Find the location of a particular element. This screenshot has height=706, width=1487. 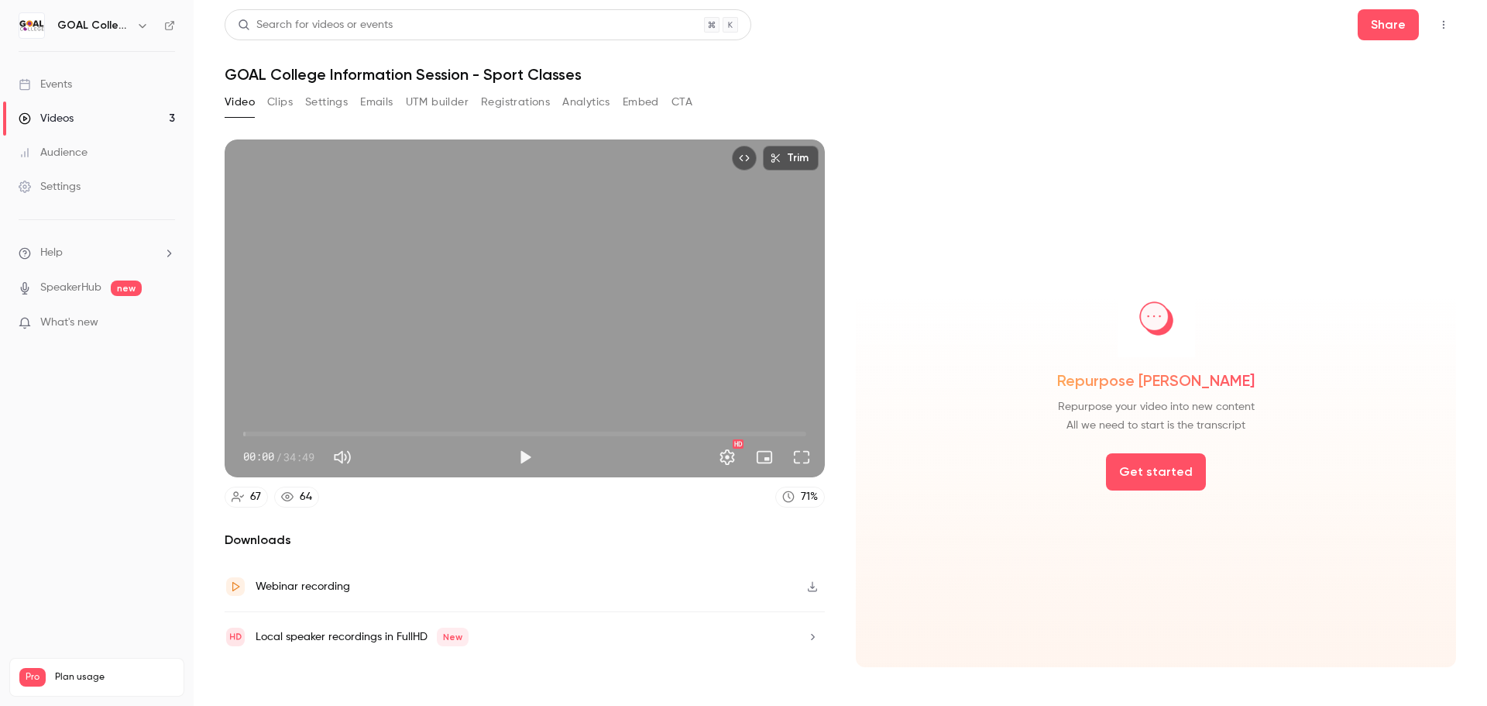

span: 34:49 is located at coordinates (299, 456).